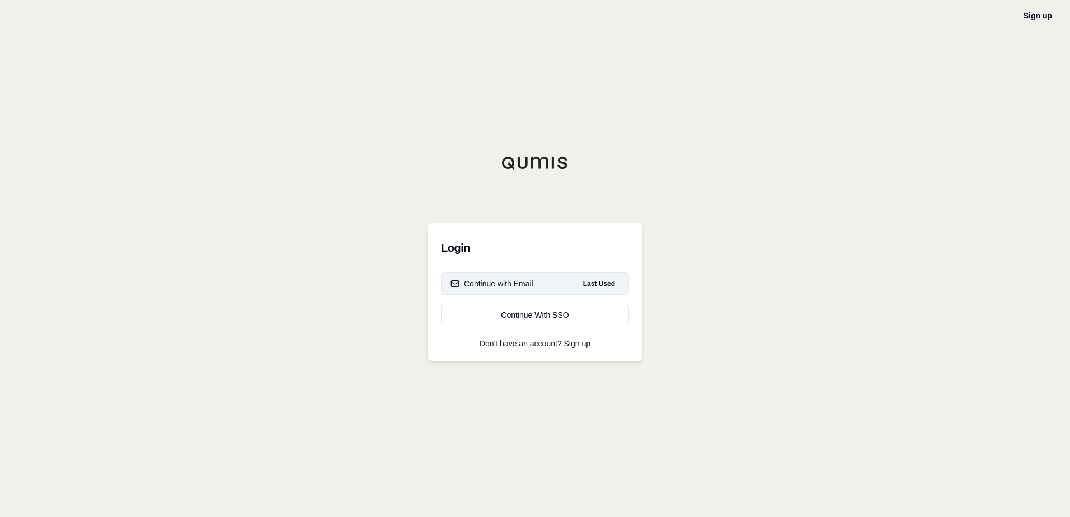  What do you see at coordinates (535, 315) in the screenshot?
I see `a: Continue With SSO` at bounding box center [535, 315].